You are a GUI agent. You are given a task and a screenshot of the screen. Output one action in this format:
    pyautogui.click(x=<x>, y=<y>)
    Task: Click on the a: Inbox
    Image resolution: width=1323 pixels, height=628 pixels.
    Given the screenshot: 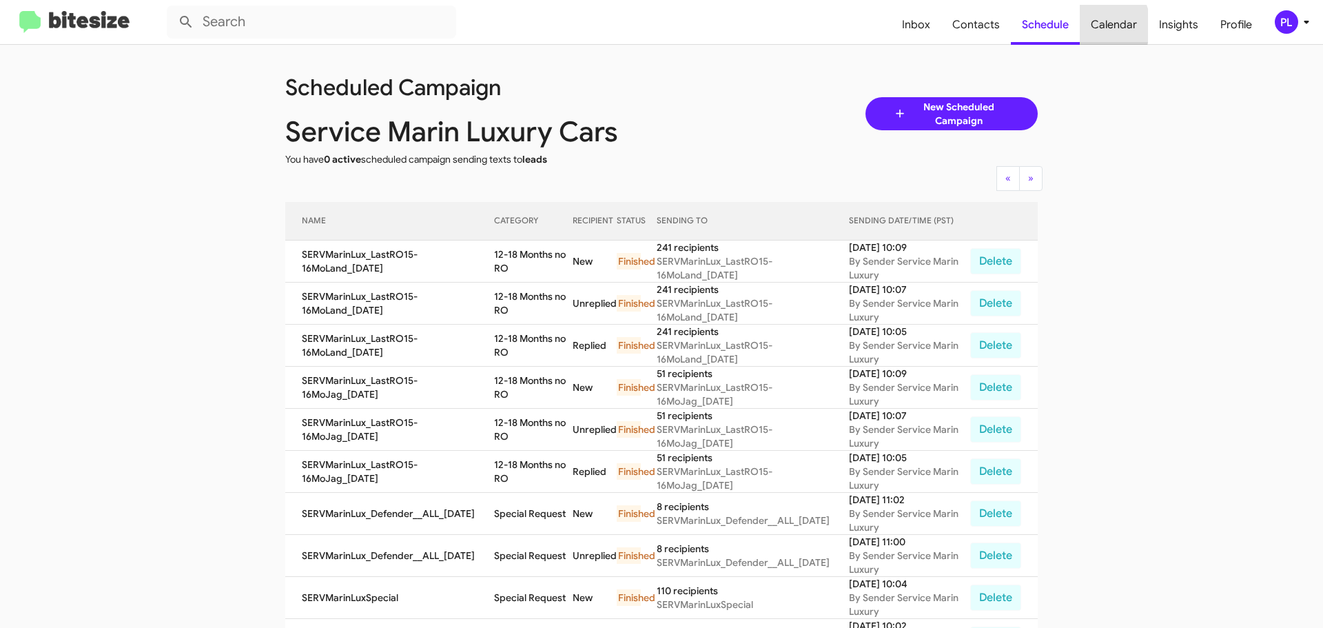 What is the action you would take?
    pyautogui.click(x=915, y=25)
    